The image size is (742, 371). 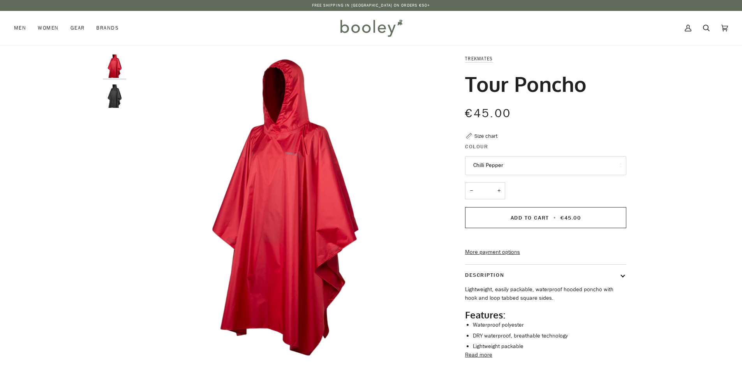 I want to click on span: Add to Cart, so click(x=530, y=218).